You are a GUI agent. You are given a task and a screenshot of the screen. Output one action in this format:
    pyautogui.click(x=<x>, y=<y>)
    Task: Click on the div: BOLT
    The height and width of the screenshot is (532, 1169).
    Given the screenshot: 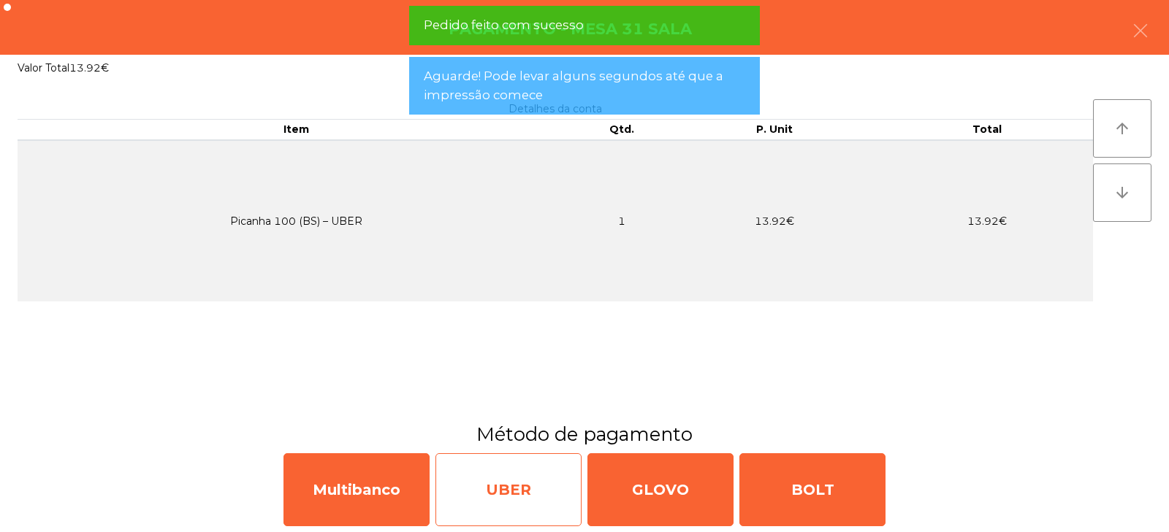 What is the action you would take?
    pyautogui.click(x=812, y=490)
    